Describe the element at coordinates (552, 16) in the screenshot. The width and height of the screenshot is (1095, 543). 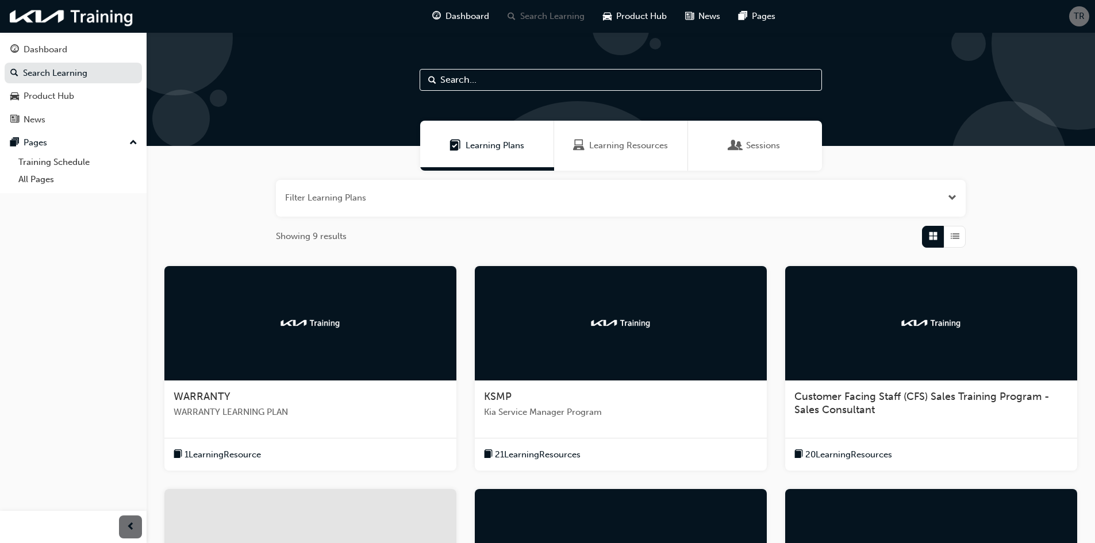
I see `span: Search Learning` at that location.